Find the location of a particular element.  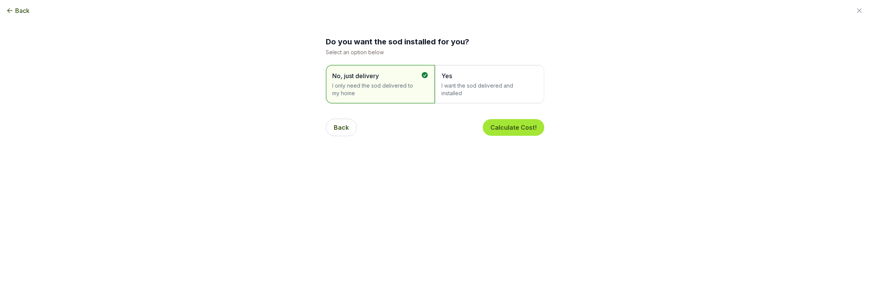

span: I want the sod delivered and installed is located at coordinates (486, 89).